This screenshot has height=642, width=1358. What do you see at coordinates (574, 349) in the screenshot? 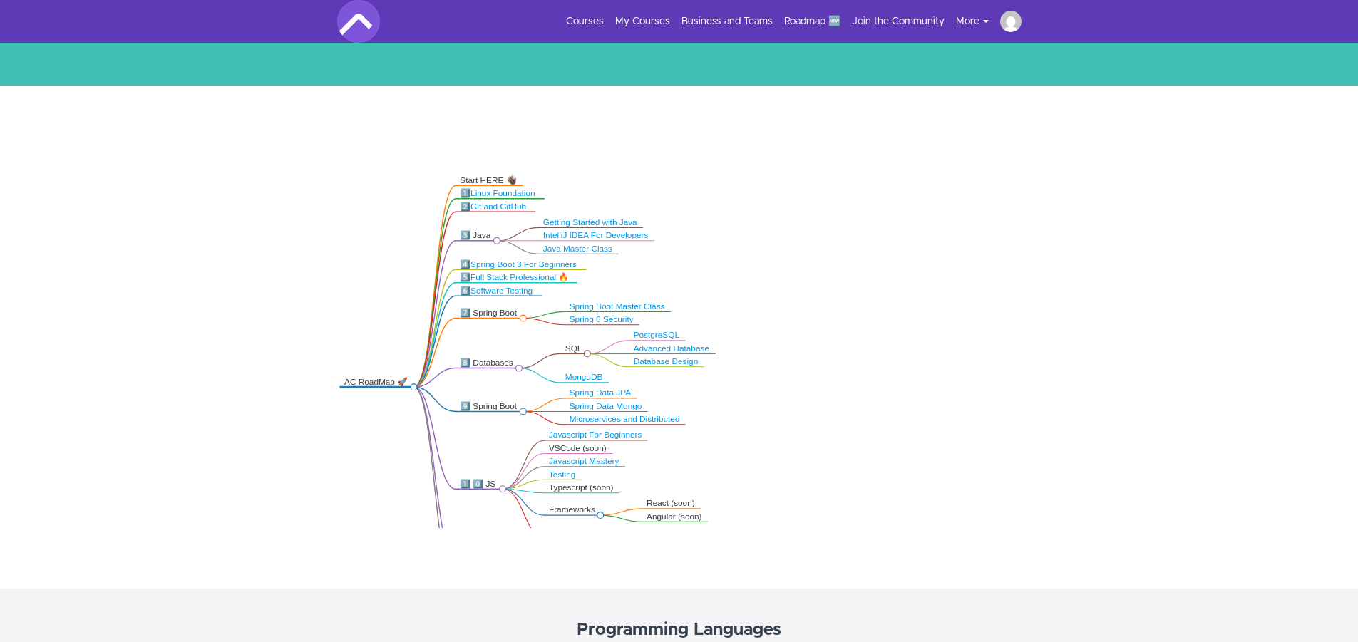
I see `div: SQL` at bounding box center [574, 349].